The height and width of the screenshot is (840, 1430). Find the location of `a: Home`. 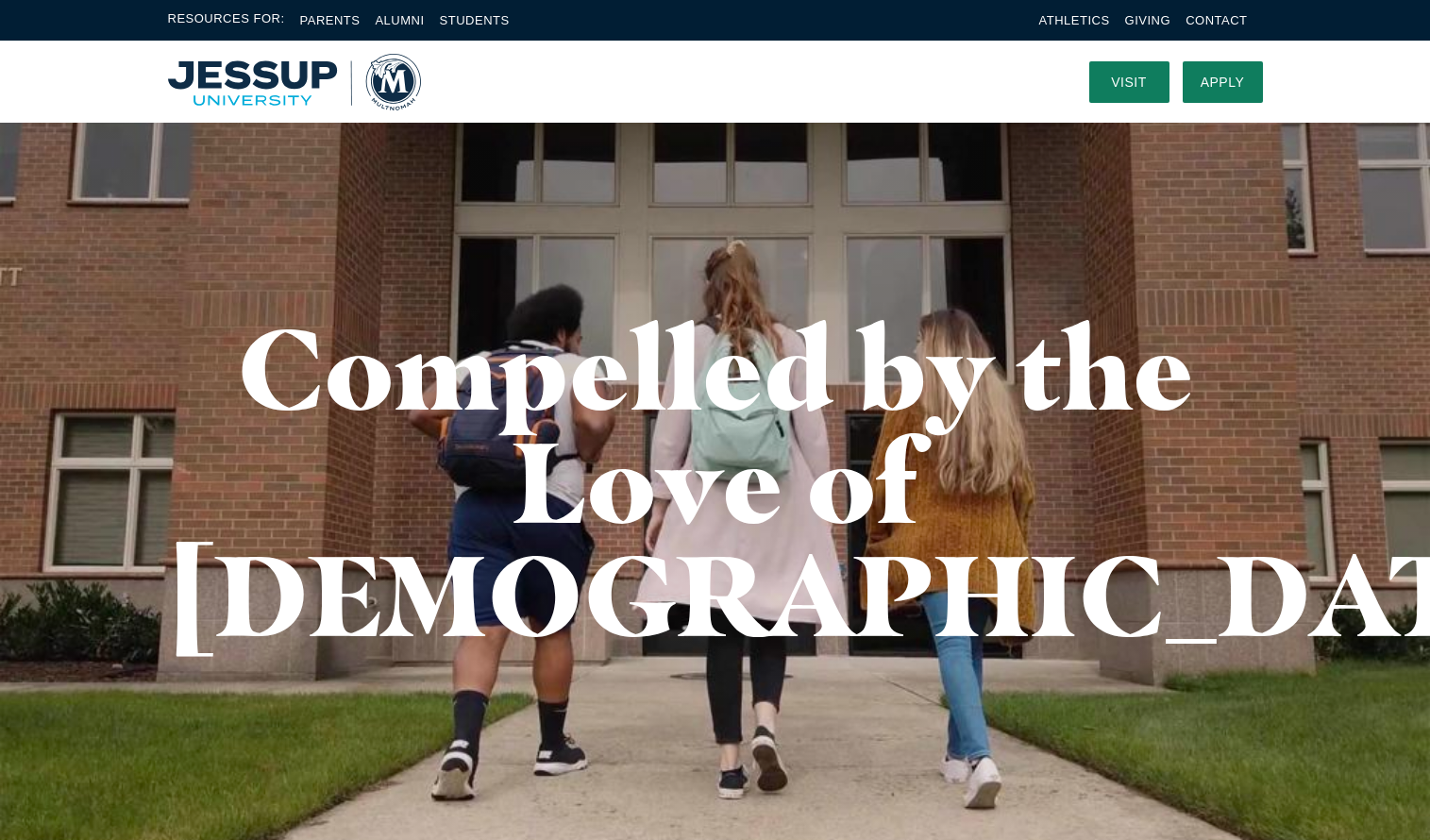

a: Home is located at coordinates (295, 82).